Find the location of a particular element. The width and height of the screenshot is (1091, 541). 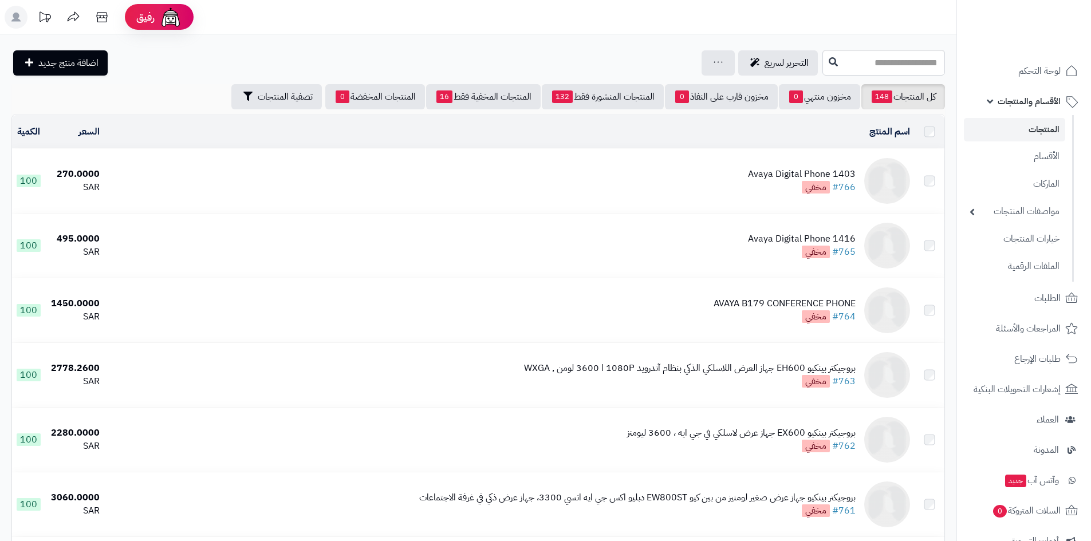

img: بروجيكتر ‎‎بينكيو EX600 جهاز عرض لاسلكي في جي ايه ، 3600 ليومنز is located at coordinates (887, 440).